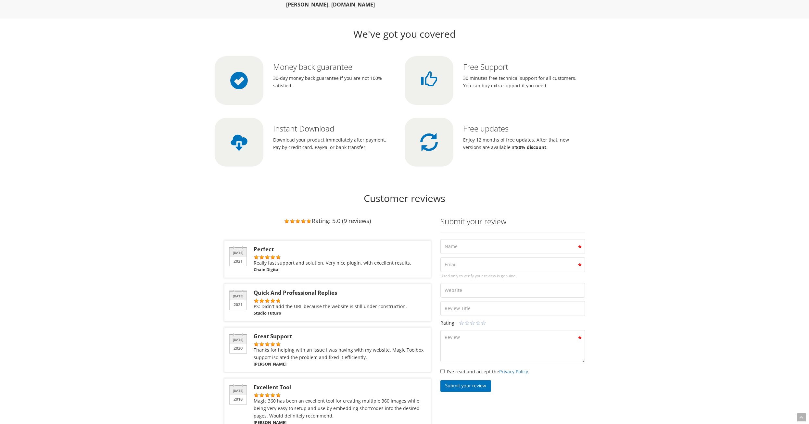 Image resolution: width=809 pixels, height=424 pixels. Describe the element at coordinates (327, 221) in the screenshot. I see `div: Rating: 5.0 (9 reviews)` at that location.